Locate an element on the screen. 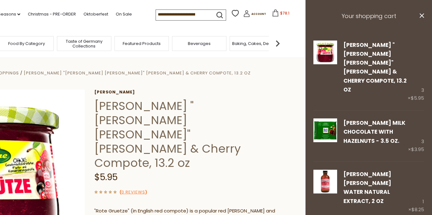 This screenshot has height=215, width=432. a: Featured Products is located at coordinates (142, 43).